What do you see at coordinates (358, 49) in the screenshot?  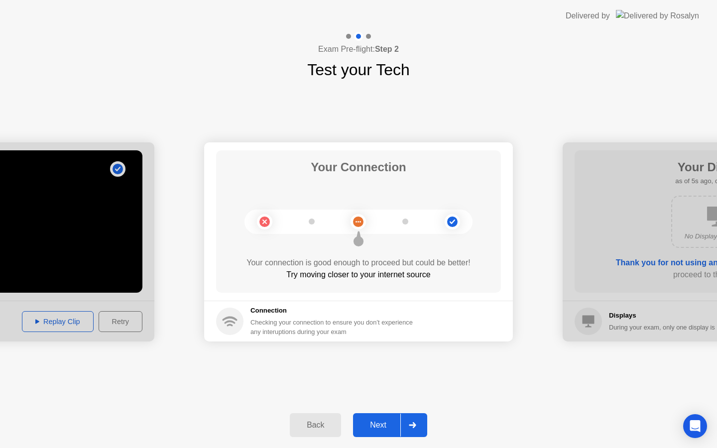 I see `h4: Exam Pre-flight:` at bounding box center [358, 49].